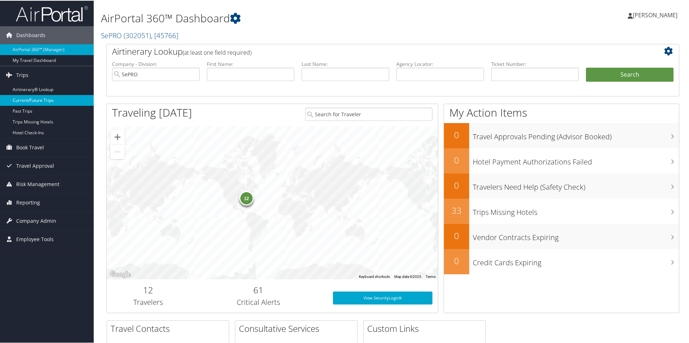 The height and width of the screenshot is (343, 689). What do you see at coordinates (52, 13) in the screenshot?
I see `img: airportal-logo.png` at bounding box center [52, 13].